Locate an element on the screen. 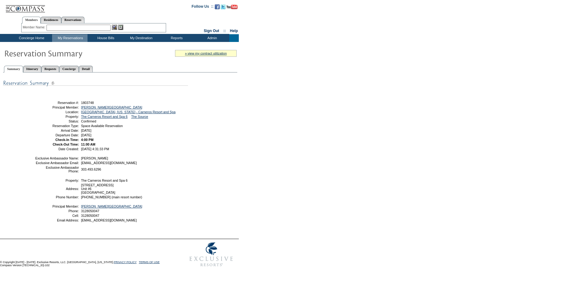  td: Phone Number: is located at coordinates (57, 197).